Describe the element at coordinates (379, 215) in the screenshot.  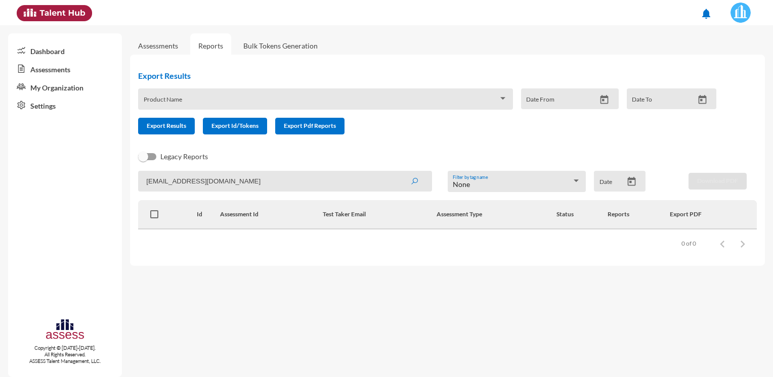
I see `th: Test Taker Email` at that location.